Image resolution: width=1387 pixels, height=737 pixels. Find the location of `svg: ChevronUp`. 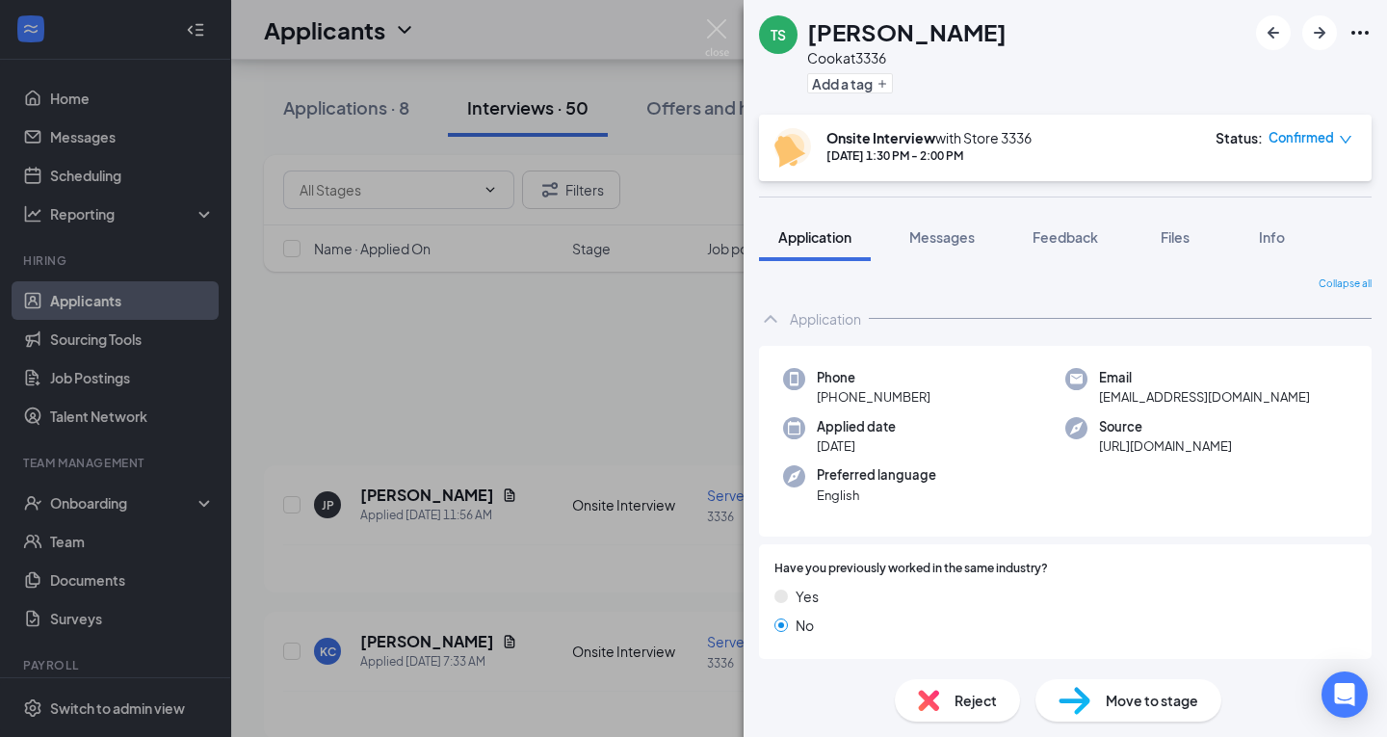

svg: ChevronUp is located at coordinates (770, 319).